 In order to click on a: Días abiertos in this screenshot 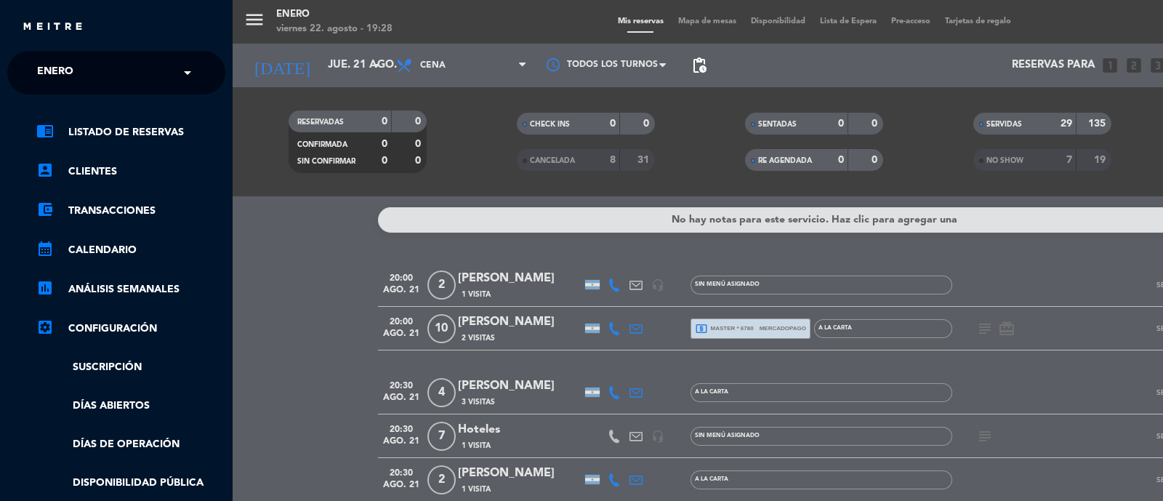, I will do `click(131, 406)`.